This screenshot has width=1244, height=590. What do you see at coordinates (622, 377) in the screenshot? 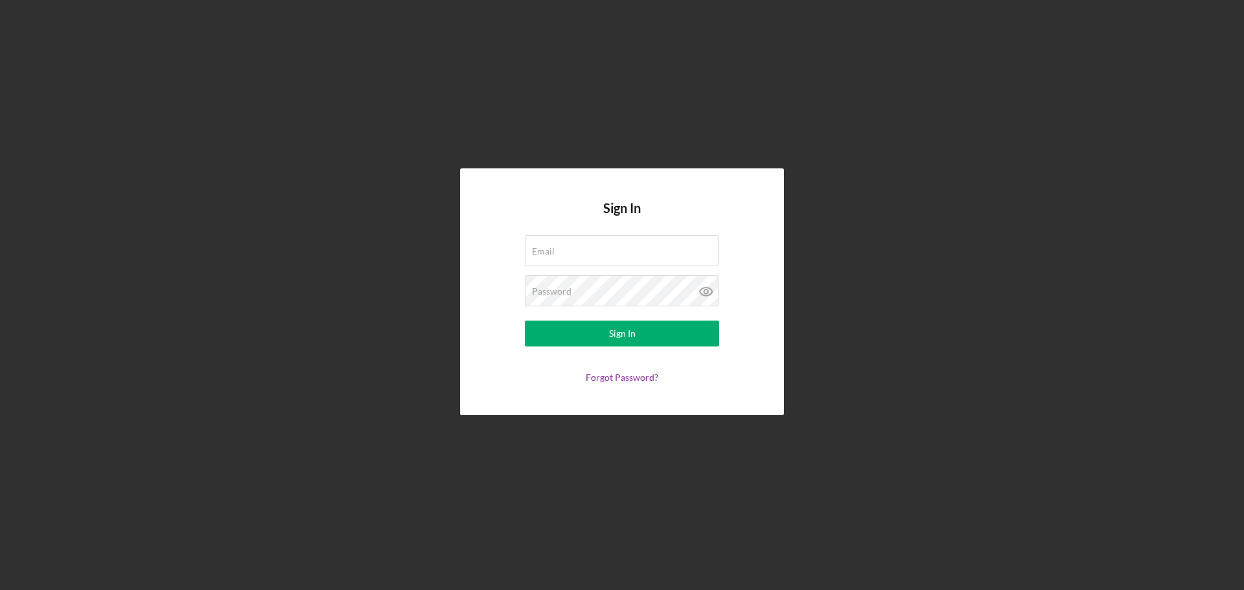
I see `a: Forgot Password?` at bounding box center [622, 377].